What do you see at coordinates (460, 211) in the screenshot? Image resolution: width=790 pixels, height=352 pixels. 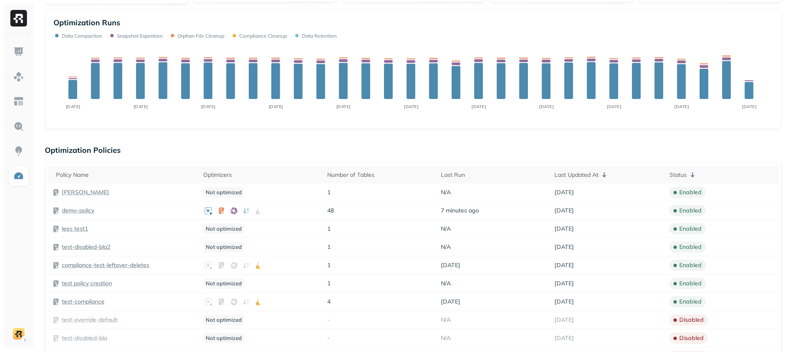 I see `span: 7 minutes ago` at bounding box center [460, 211].